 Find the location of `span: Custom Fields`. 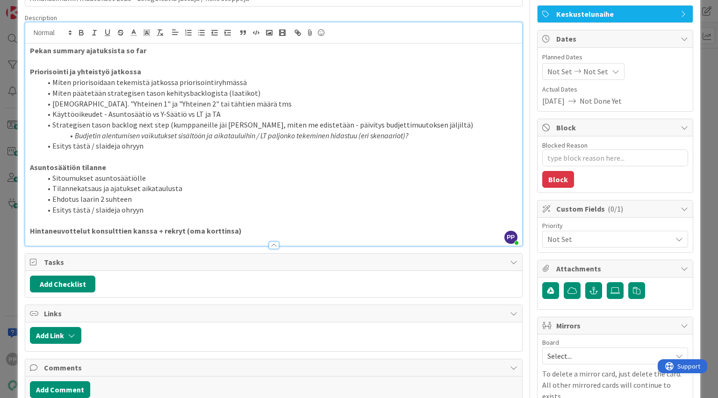

span: Custom Fields is located at coordinates (616, 209).